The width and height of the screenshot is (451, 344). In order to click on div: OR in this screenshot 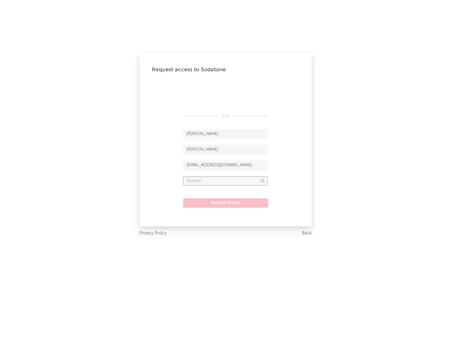, I will do `click(225, 116)`.